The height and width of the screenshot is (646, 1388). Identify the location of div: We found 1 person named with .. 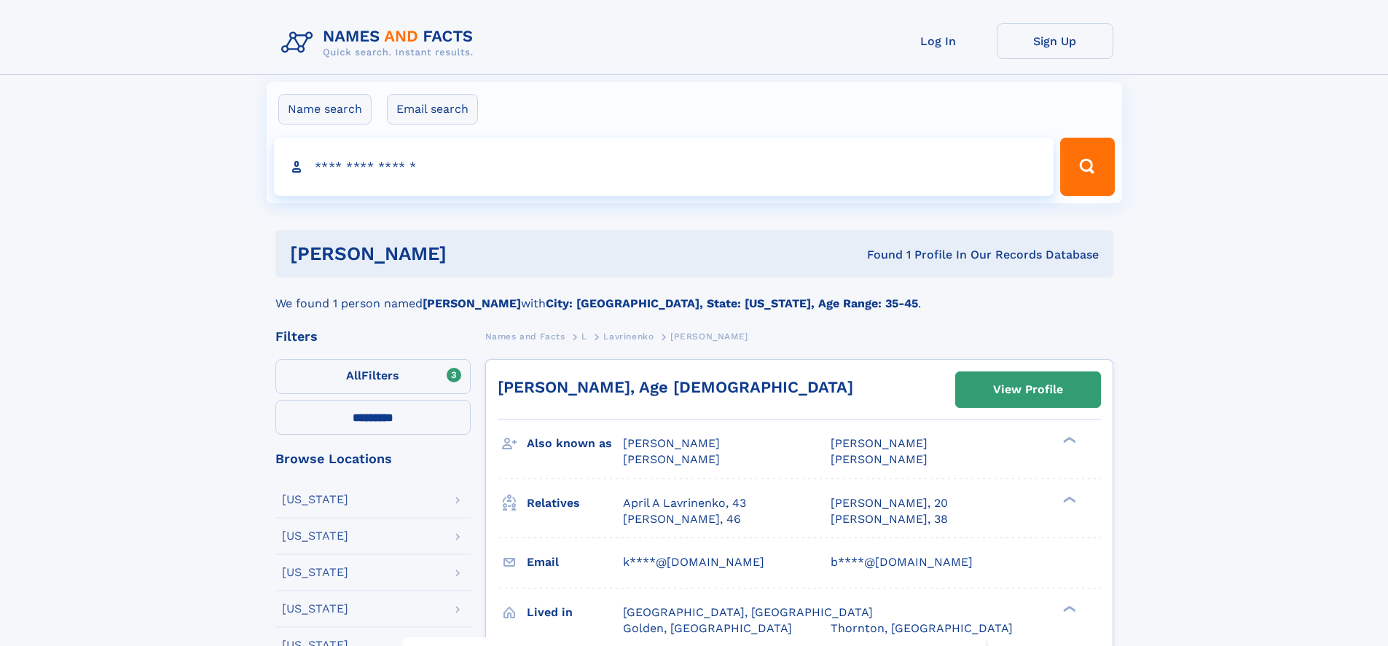
(695, 295).